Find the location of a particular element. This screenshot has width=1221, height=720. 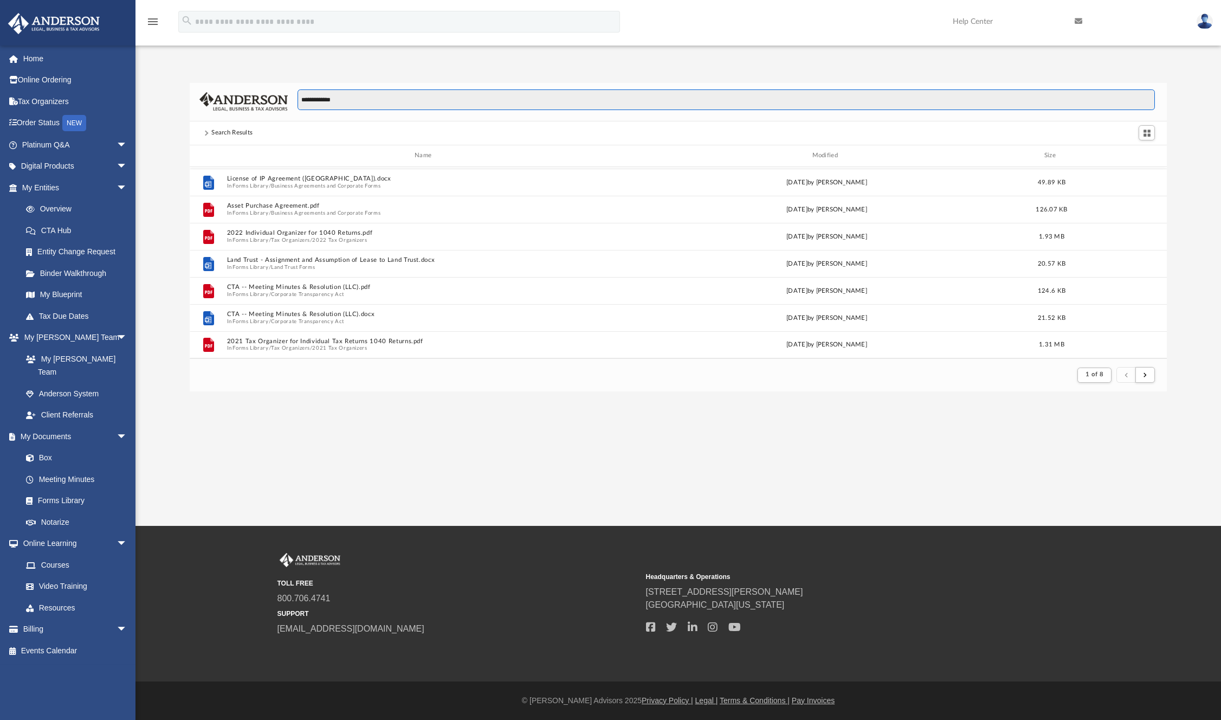

span: 124.6 KB is located at coordinates (1051, 290).